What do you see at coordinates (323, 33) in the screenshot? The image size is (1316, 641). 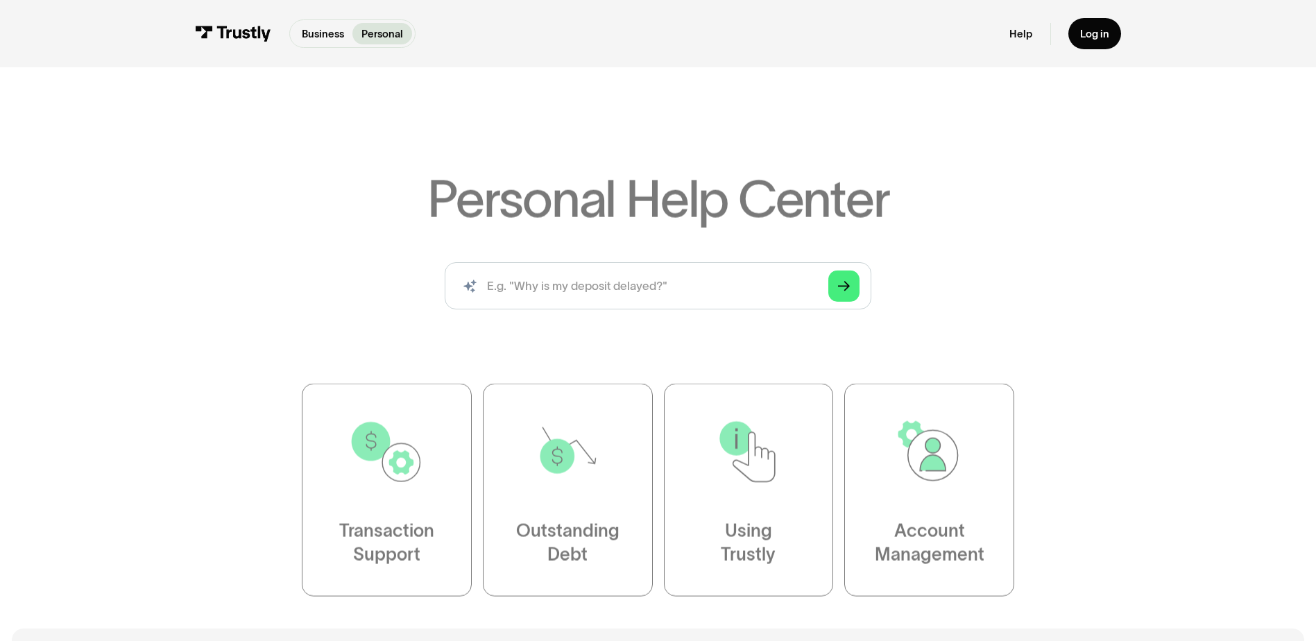 I see `a: Business` at bounding box center [323, 33].